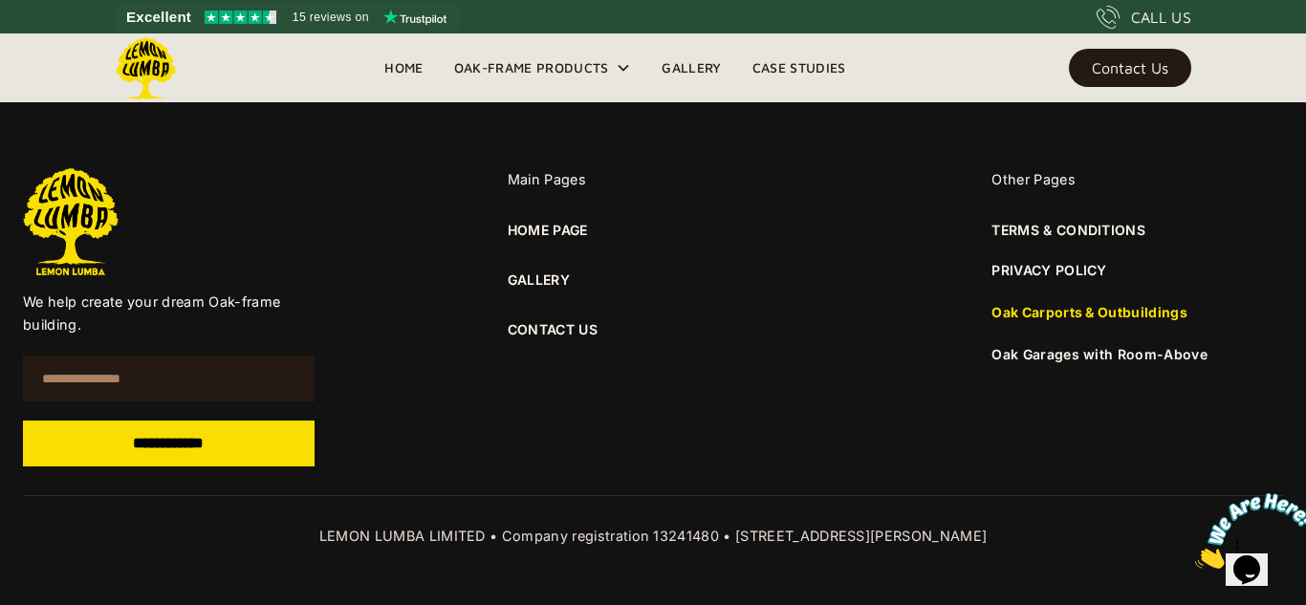  What do you see at coordinates (691, 68) in the screenshot?
I see `a: Gallery` at bounding box center [691, 68].